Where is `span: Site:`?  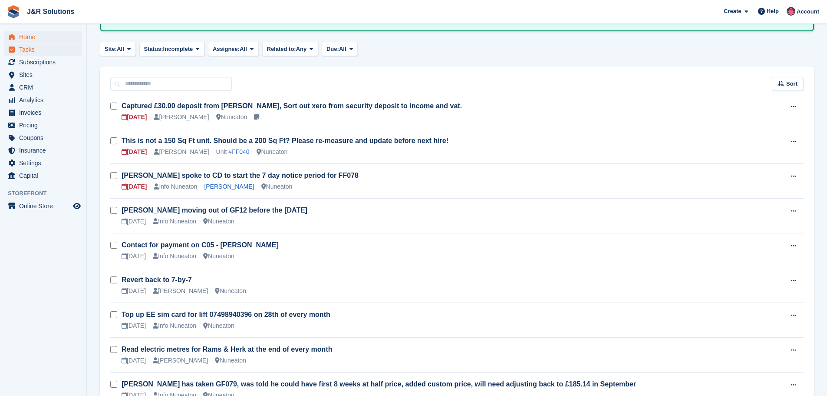 span: Site: is located at coordinates (111, 49).